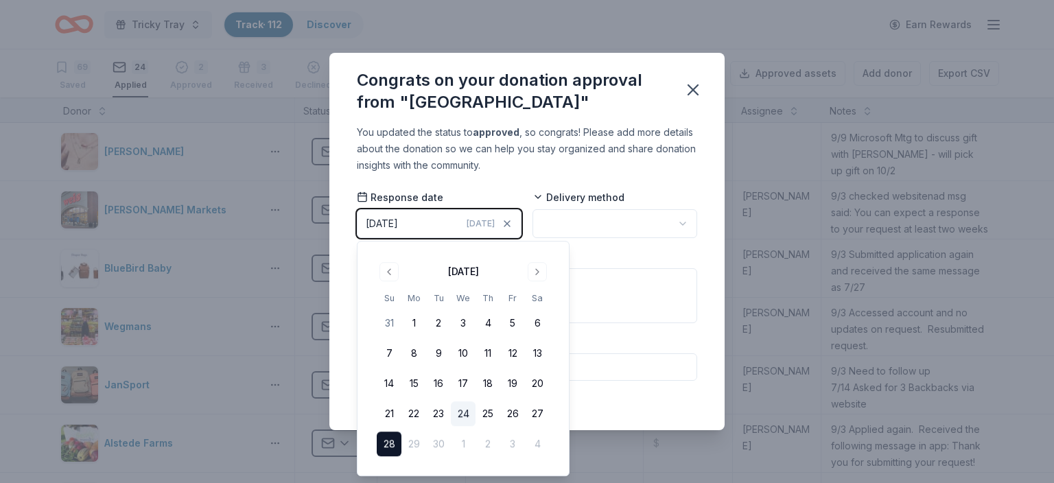  What do you see at coordinates (512, 323) in the screenshot?
I see `button: 5` at bounding box center [512, 323].